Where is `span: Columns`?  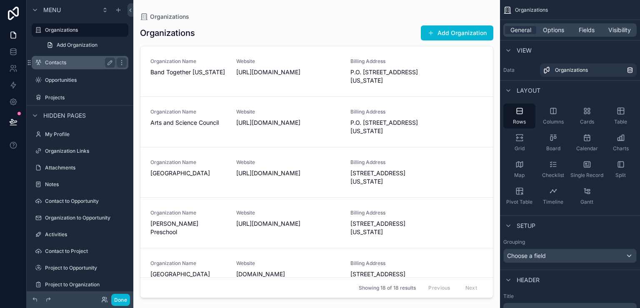
span: Columns is located at coordinates (554, 122).